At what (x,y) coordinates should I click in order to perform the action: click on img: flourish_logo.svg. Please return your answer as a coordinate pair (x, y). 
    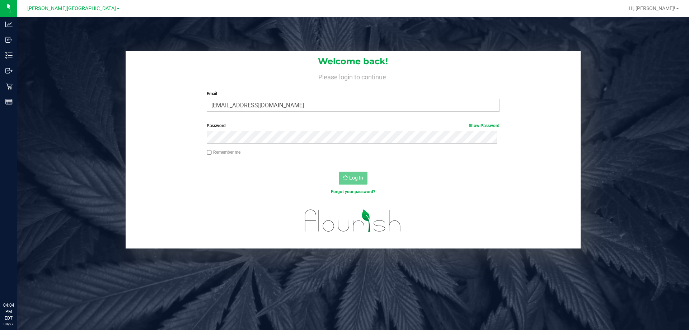
    Looking at the image, I should click on (353, 221).